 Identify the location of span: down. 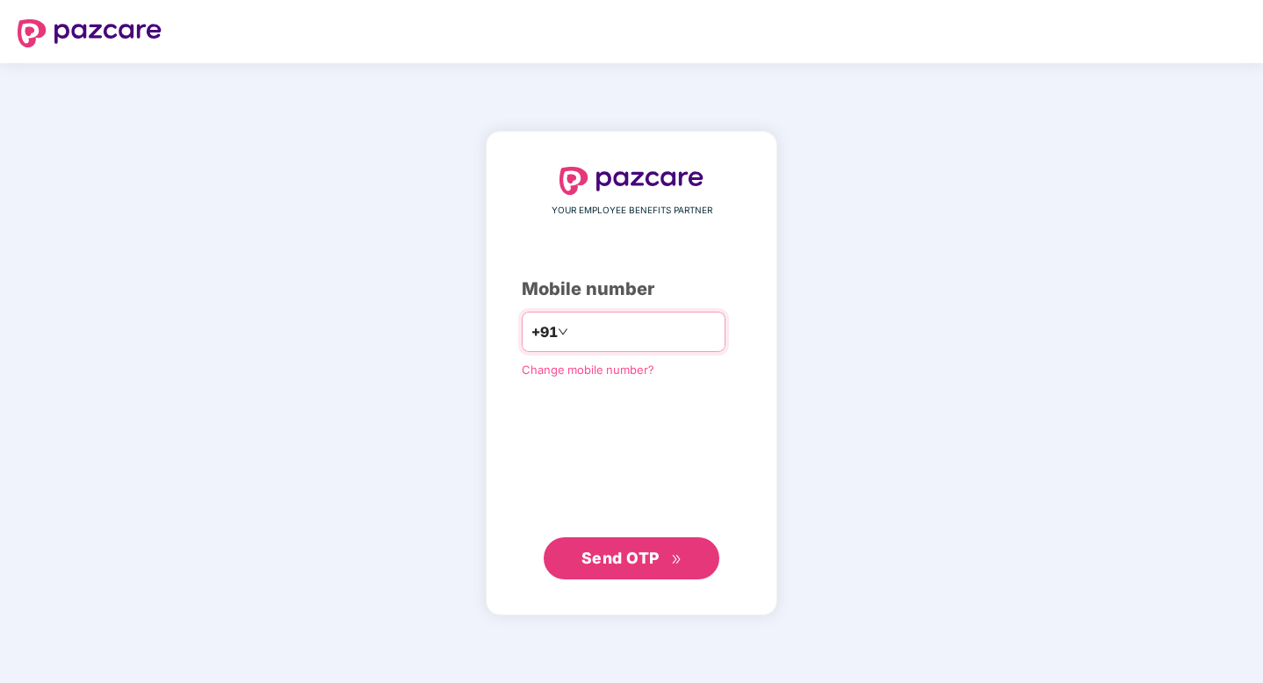
(563, 332).